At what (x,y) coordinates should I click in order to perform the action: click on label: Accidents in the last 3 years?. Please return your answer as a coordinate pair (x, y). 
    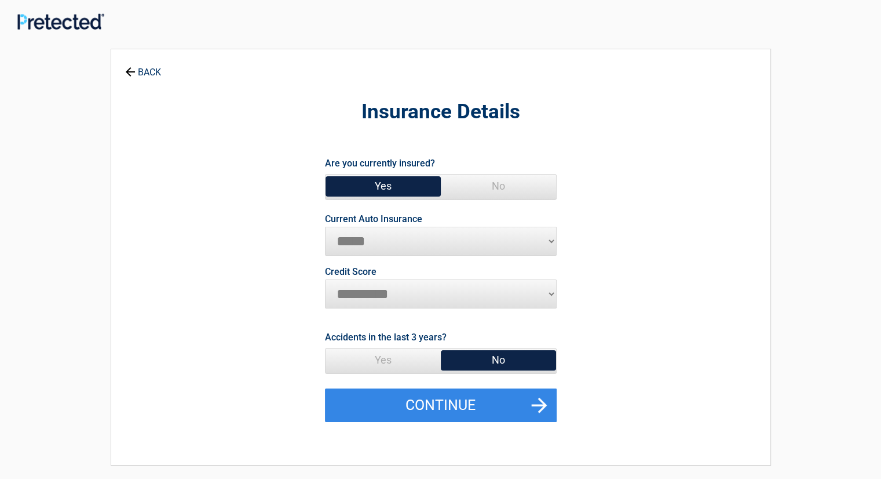
    Looking at the image, I should click on (386, 337).